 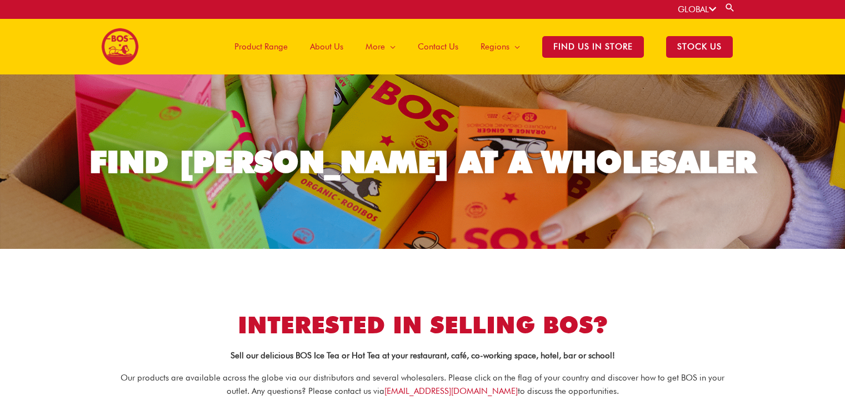 What do you see at coordinates (500, 47) in the screenshot?
I see `a: Regions` at bounding box center [500, 47].